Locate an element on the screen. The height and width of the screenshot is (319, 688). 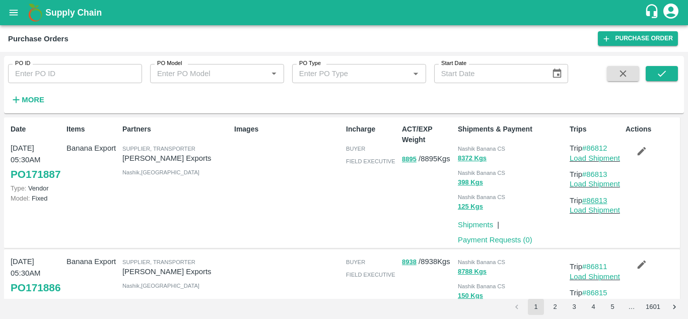
a: Supply Chain is located at coordinates (344, 13).